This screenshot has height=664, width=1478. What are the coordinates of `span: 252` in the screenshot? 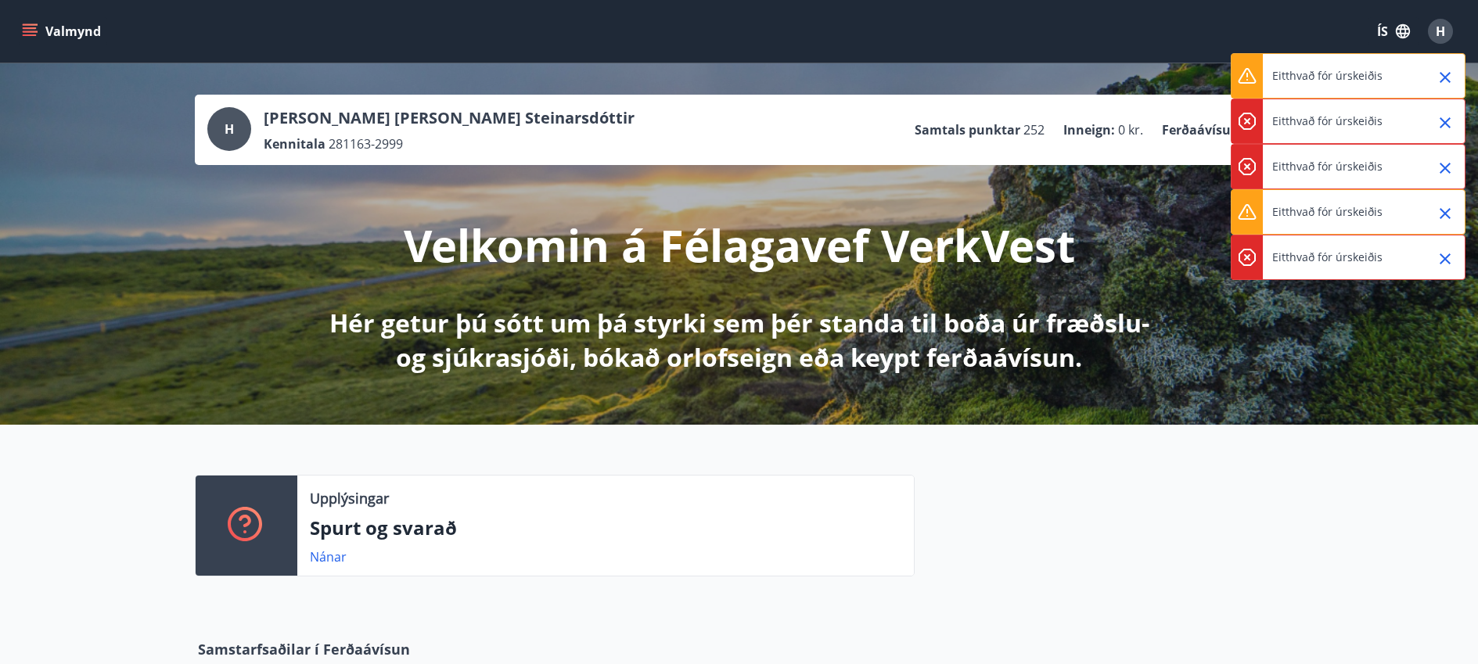 It's located at (1034, 130).